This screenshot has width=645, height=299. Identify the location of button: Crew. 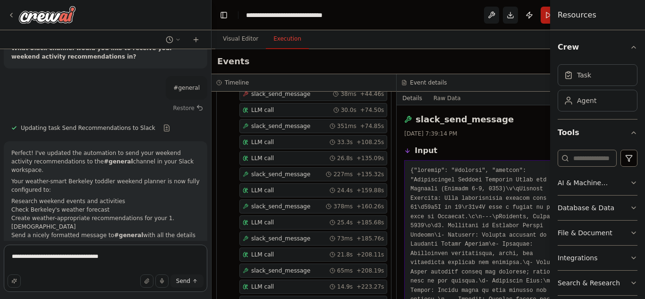
(598, 47).